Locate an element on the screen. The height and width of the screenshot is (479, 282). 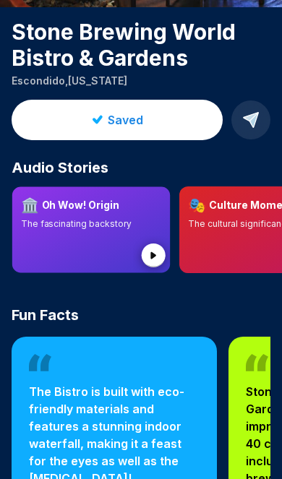
h1: Stone Brewing World Bistro & Gardens is located at coordinates (141, 45).